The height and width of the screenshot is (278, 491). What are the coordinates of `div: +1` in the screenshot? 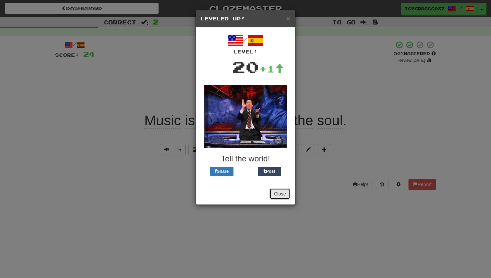 It's located at (272, 69).